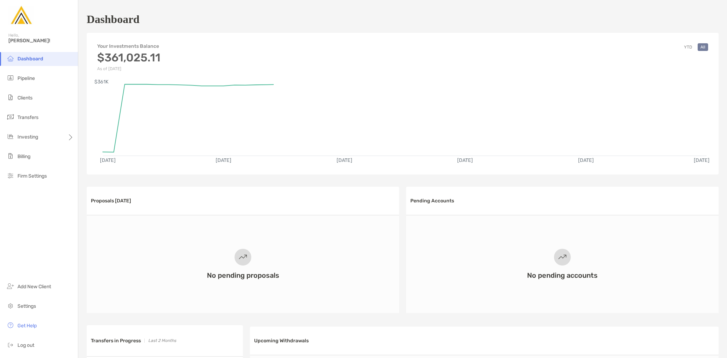 This screenshot has height=358, width=727. Describe the element at coordinates (432, 201) in the screenshot. I see `h3: Pending Accounts` at that location.